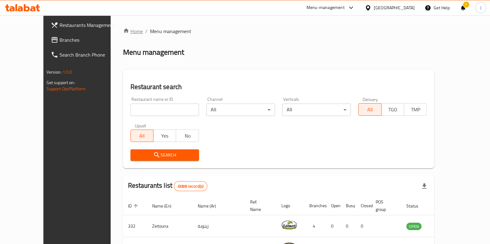 The height and width of the screenshot is (244, 490). What do you see at coordinates (363, 206) in the screenshot?
I see `th: Closed` at bounding box center [363, 206].